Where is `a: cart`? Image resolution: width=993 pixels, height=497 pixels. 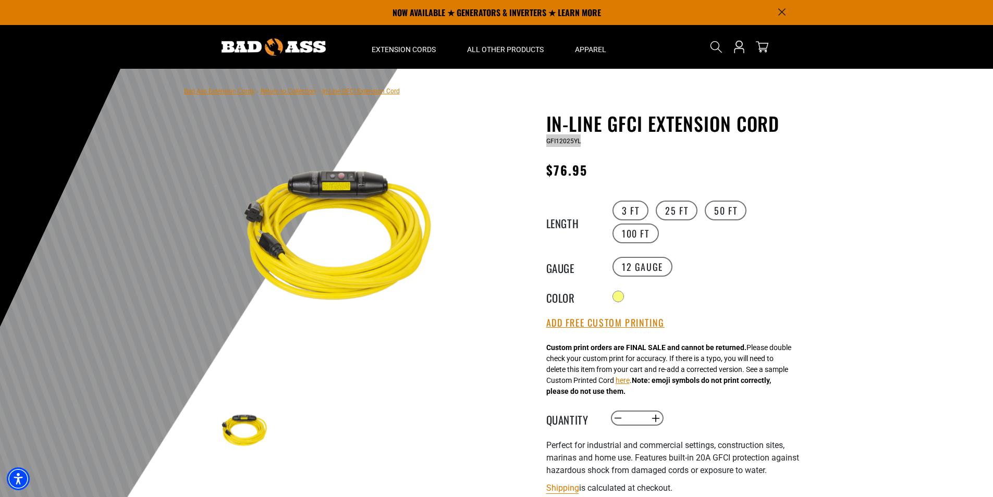 a: cart is located at coordinates (762, 47).